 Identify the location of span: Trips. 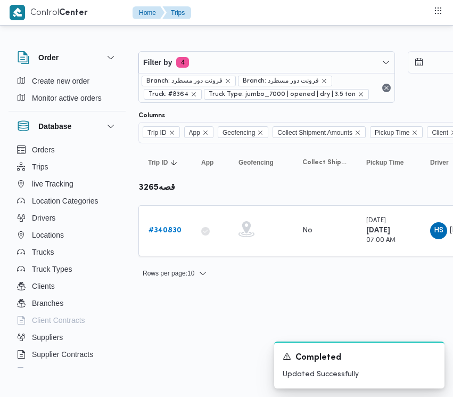
(40, 167).